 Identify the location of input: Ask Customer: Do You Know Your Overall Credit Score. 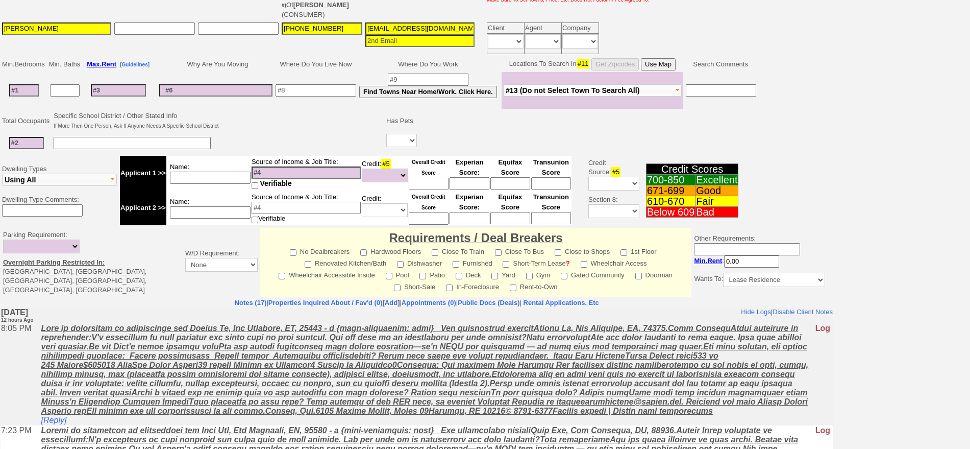
(429, 218).